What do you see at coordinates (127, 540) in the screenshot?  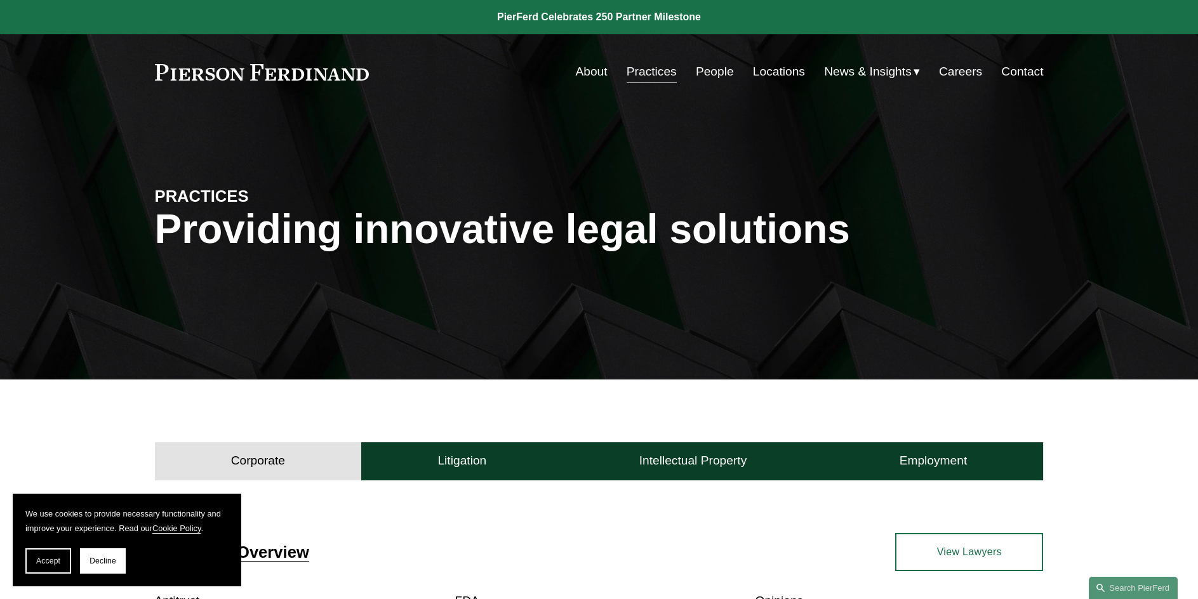 I see `section: Cookie banner` at bounding box center [127, 540].